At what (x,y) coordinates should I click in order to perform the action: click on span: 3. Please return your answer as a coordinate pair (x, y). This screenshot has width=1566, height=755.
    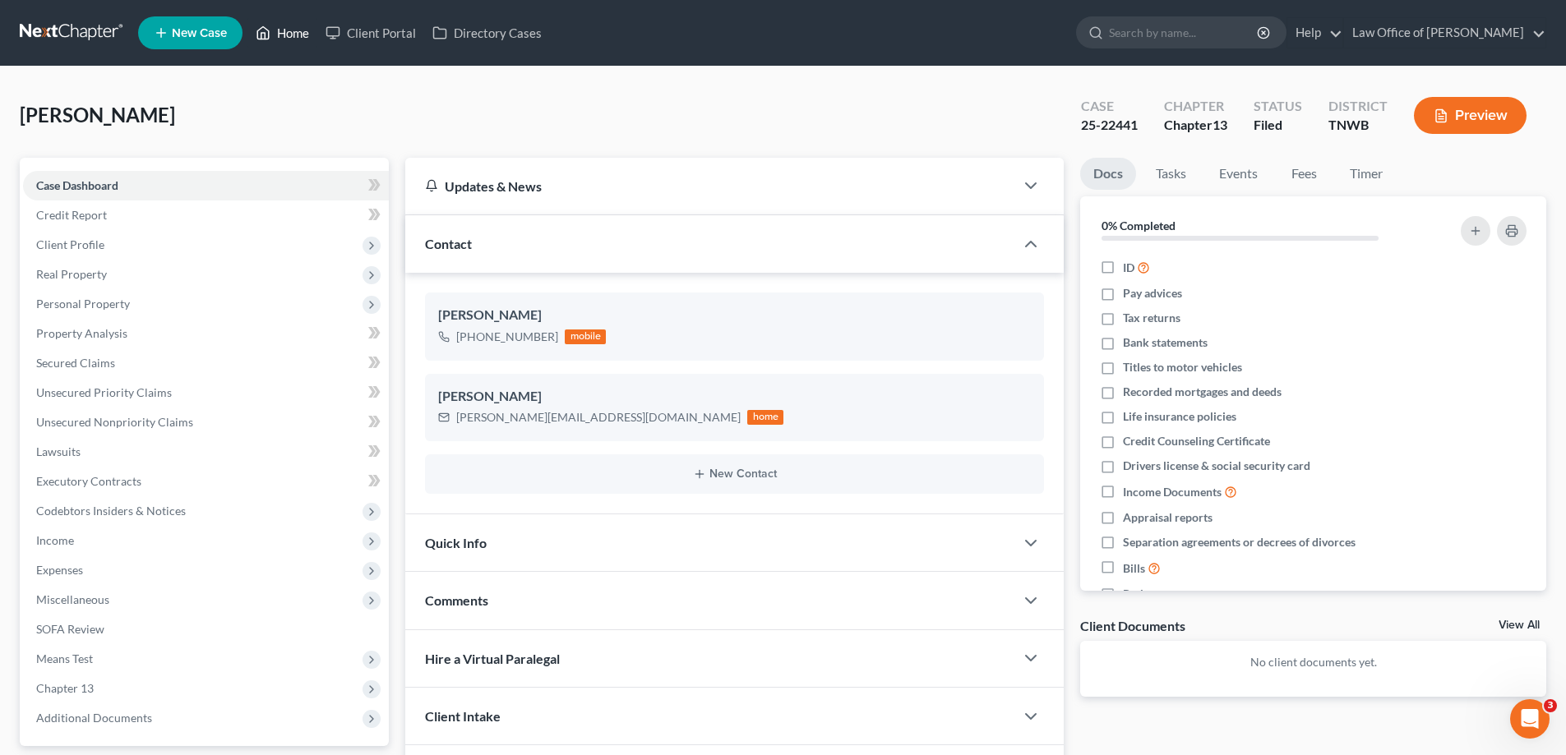
    Looking at the image, I should click on (1550, 706).